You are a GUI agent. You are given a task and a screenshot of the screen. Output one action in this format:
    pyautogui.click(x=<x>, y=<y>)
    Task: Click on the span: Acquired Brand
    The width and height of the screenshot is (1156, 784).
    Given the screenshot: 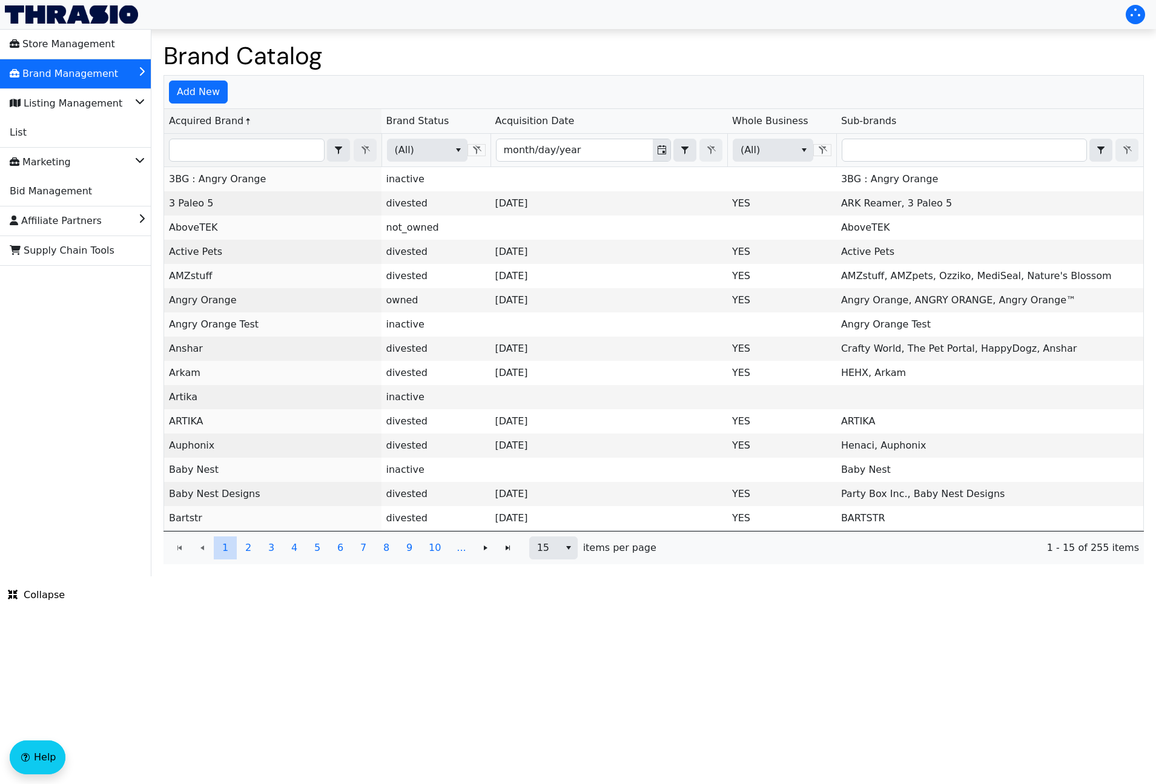 What is the action you would take?
    pyautogui.click(x=206, y=121)
    